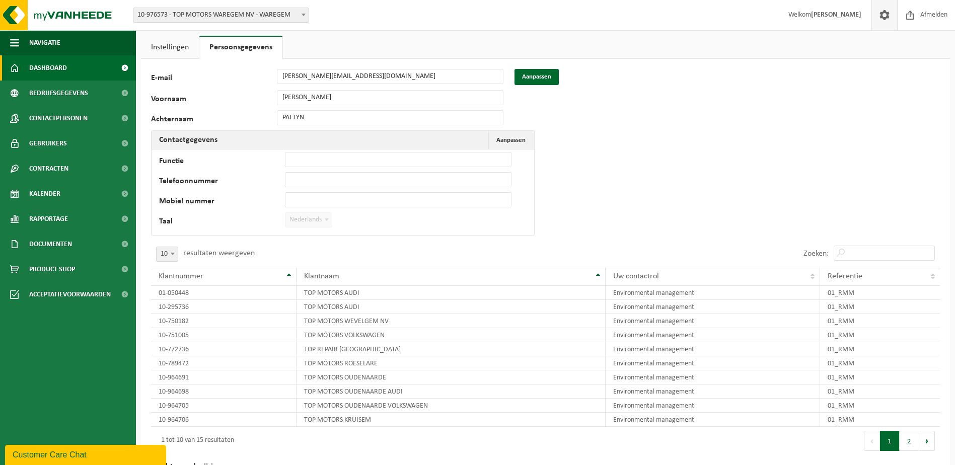  What do you see at coordinates (52, 269) in the screenshot?
I see `span: Product Shop` at bounding box center [52, 269].